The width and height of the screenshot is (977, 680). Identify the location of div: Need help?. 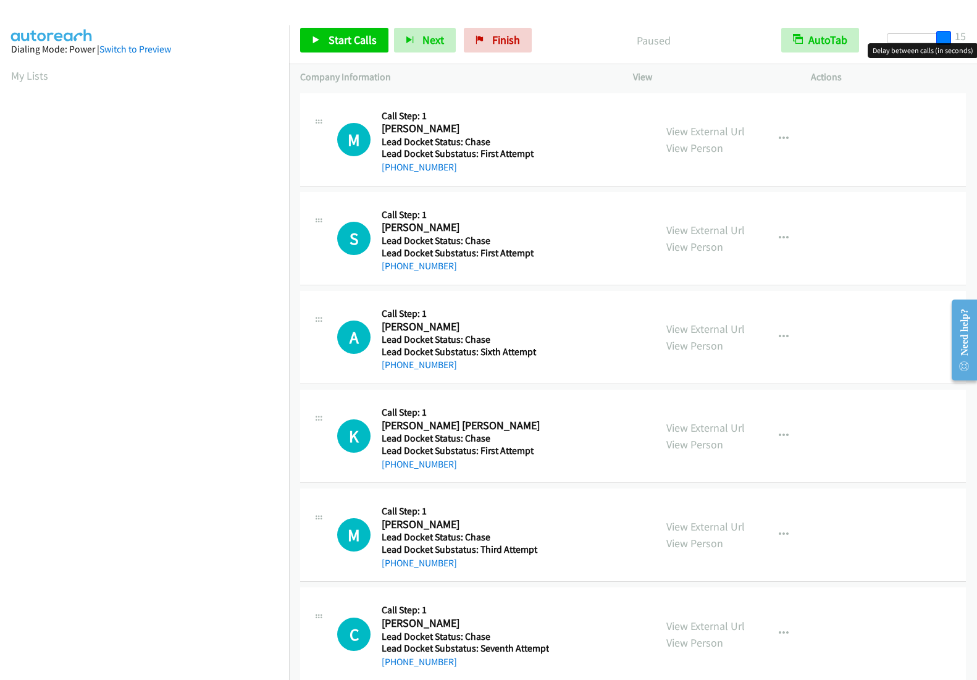
(23, 41).